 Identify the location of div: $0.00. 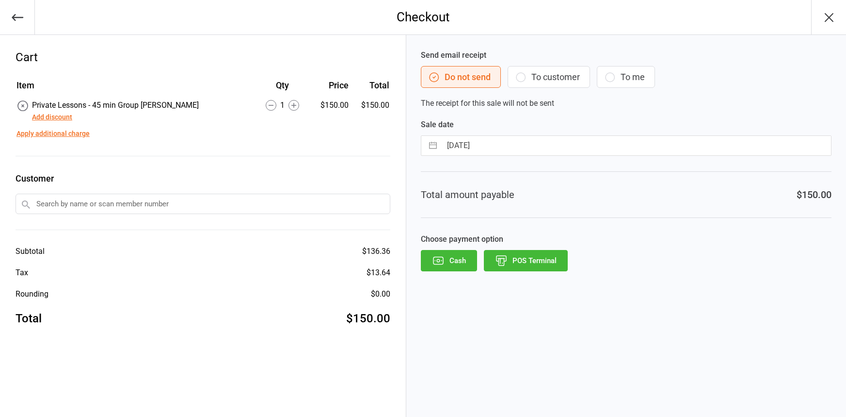
(381, 294).